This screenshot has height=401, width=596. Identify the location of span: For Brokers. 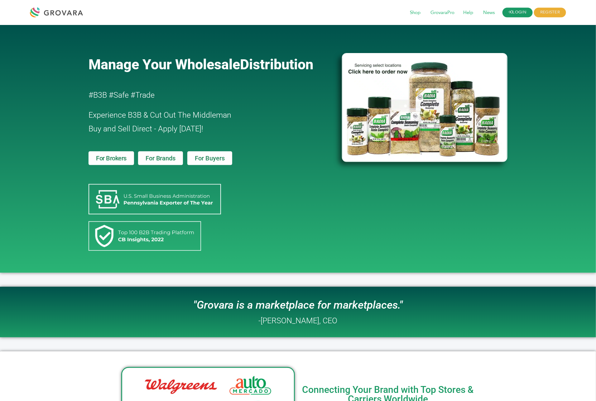
(111, 158).